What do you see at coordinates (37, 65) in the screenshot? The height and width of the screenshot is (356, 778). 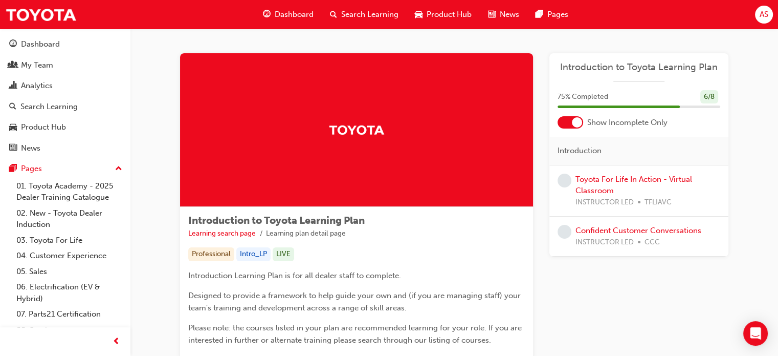 I see `div: My Team` at bounding box center [37, 65].